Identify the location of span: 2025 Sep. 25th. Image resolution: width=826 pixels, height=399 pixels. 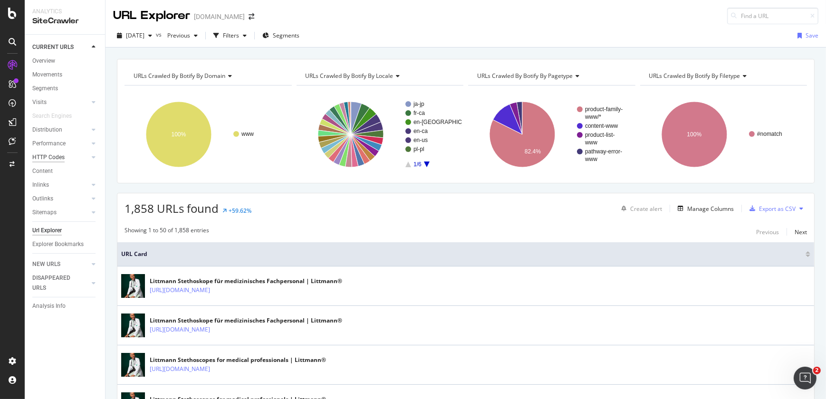
(135, 35).